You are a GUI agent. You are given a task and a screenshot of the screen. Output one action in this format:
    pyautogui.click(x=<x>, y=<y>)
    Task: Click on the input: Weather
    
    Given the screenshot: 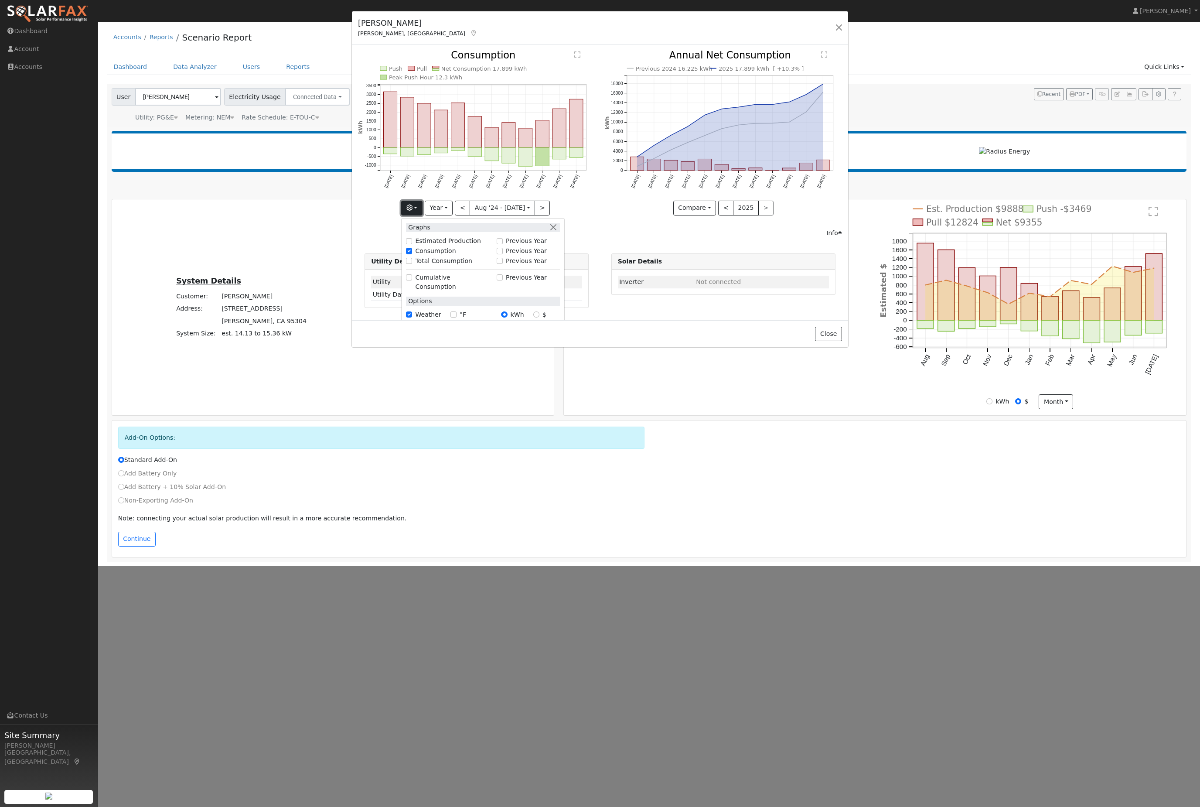 What is the action you would take?
    pyautogui.click(x=409, y=314)
    